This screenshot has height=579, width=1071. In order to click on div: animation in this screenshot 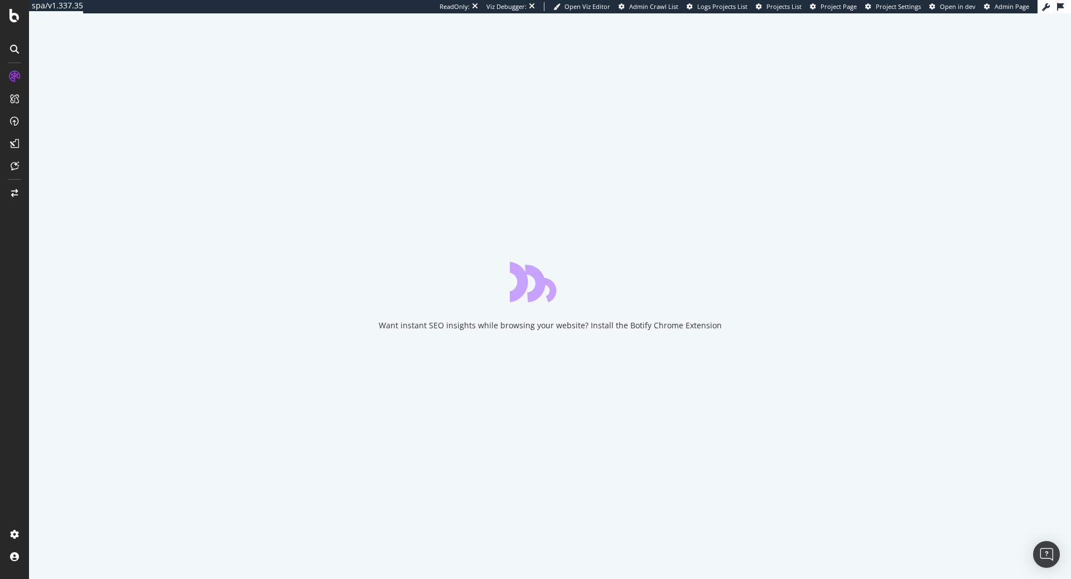, I will do `click(550, 282)`.